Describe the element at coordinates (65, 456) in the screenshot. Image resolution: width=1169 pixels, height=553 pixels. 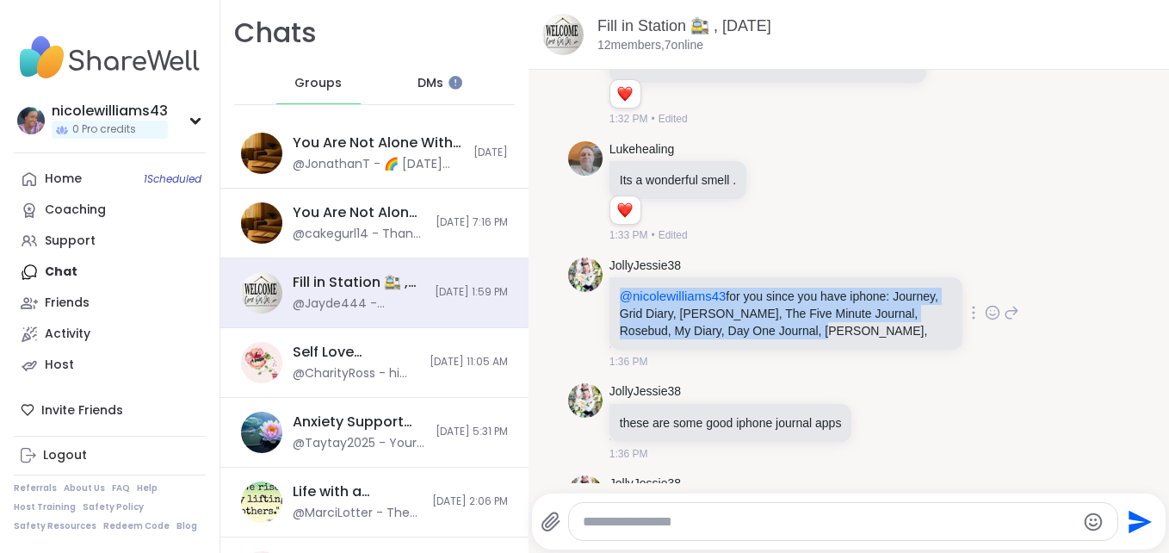
I see `div: Logout` at that location.